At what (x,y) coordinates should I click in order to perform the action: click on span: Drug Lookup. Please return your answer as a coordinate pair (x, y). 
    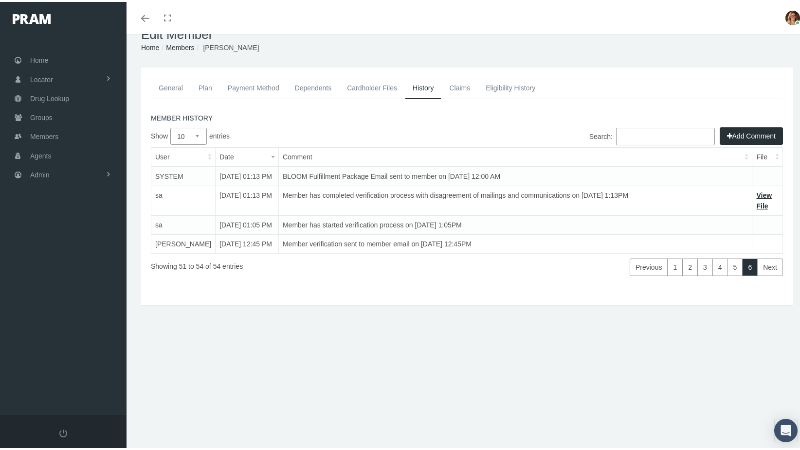
    Looking at the image, I should click on (50, 97).